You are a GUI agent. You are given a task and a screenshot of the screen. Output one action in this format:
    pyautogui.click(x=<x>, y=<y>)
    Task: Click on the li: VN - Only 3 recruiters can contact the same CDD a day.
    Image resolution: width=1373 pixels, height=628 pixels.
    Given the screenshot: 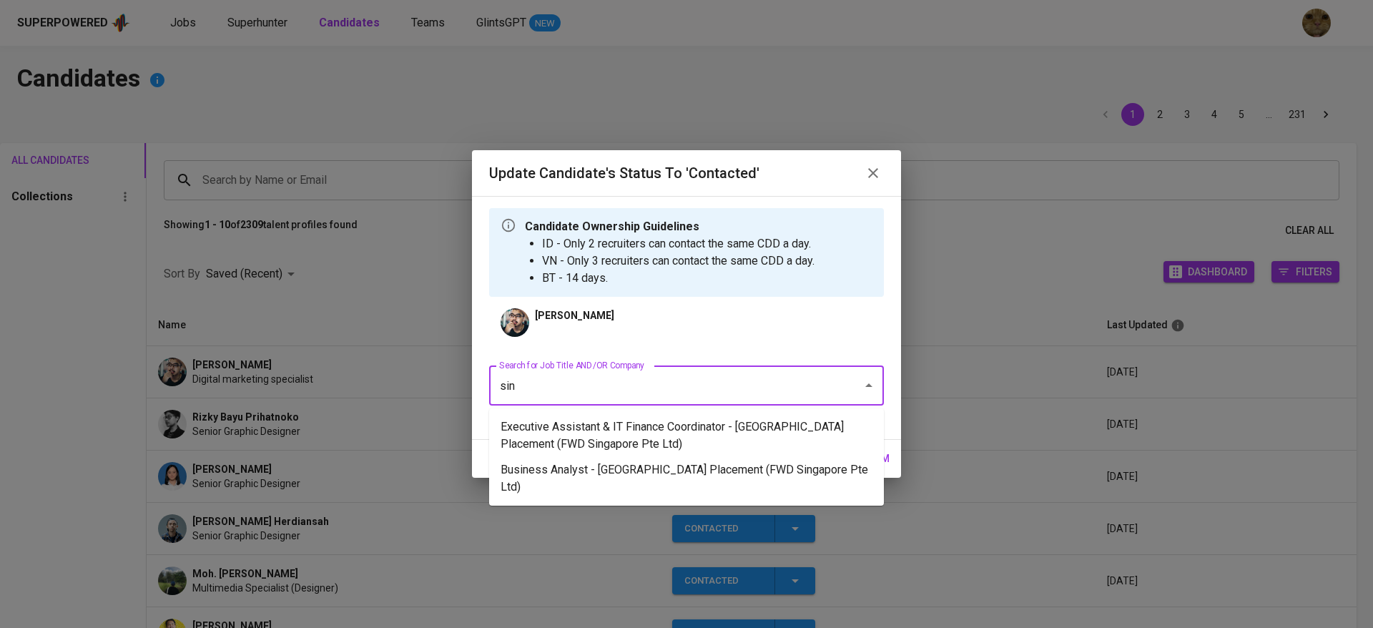 What is the action you would take?
    pyautogui.click(x=678, y=261)
    